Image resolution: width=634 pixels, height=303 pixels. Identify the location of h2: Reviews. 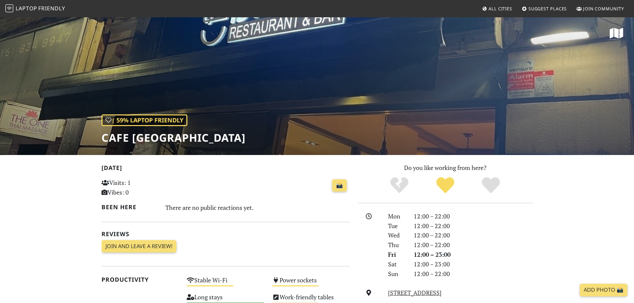
(226, 234).